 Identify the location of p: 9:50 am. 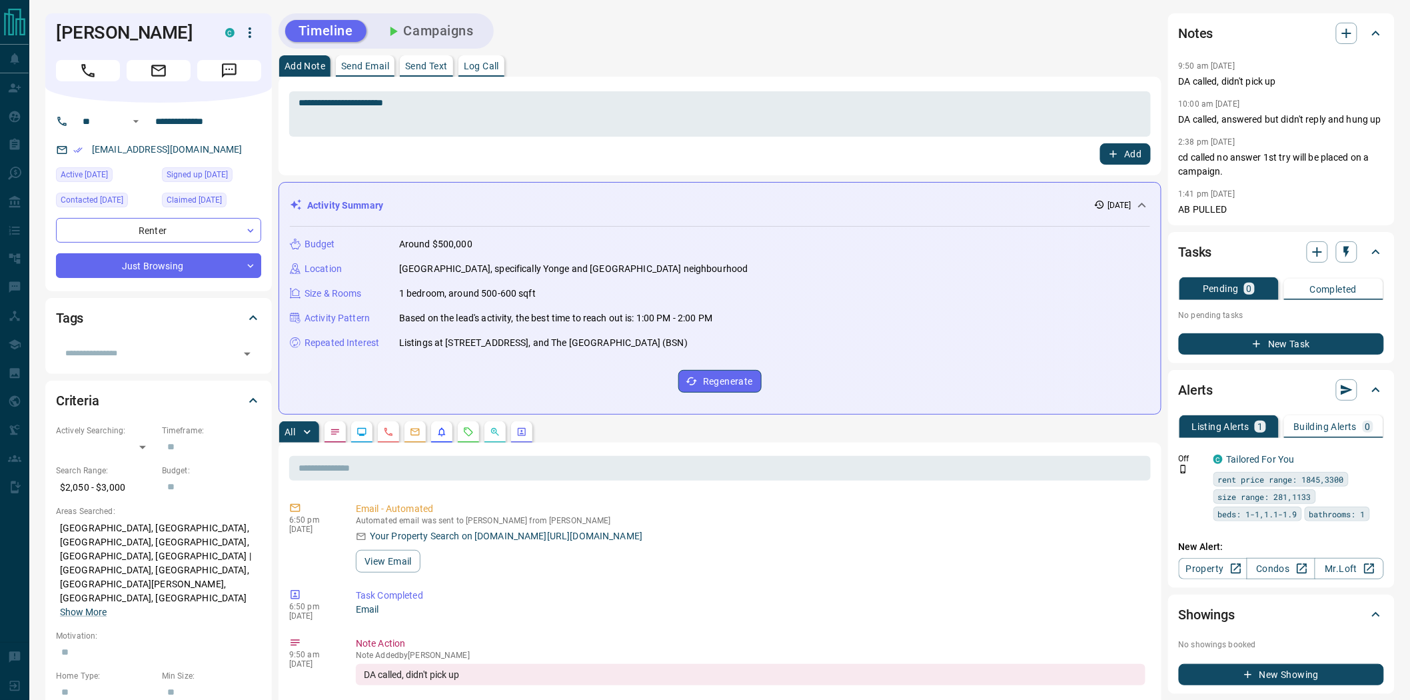
(312, 654).